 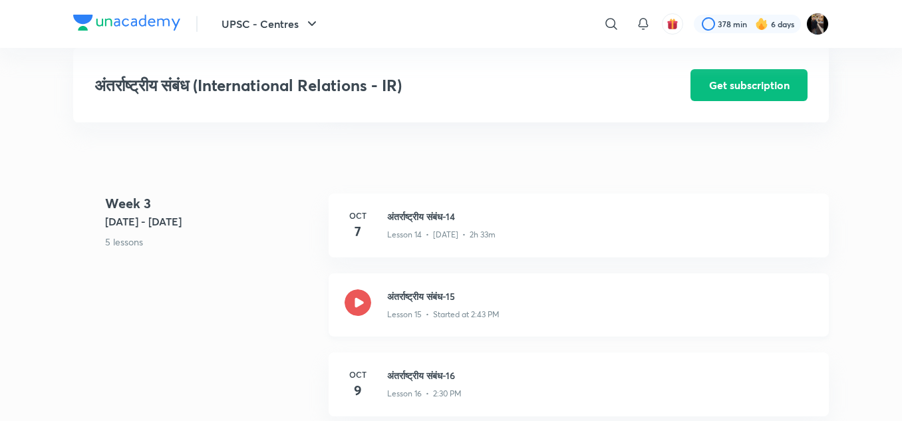 What do you see at coordinates (358, 232) in the screenshot?
I see `h4: 7` at bounding box center [358, 232].